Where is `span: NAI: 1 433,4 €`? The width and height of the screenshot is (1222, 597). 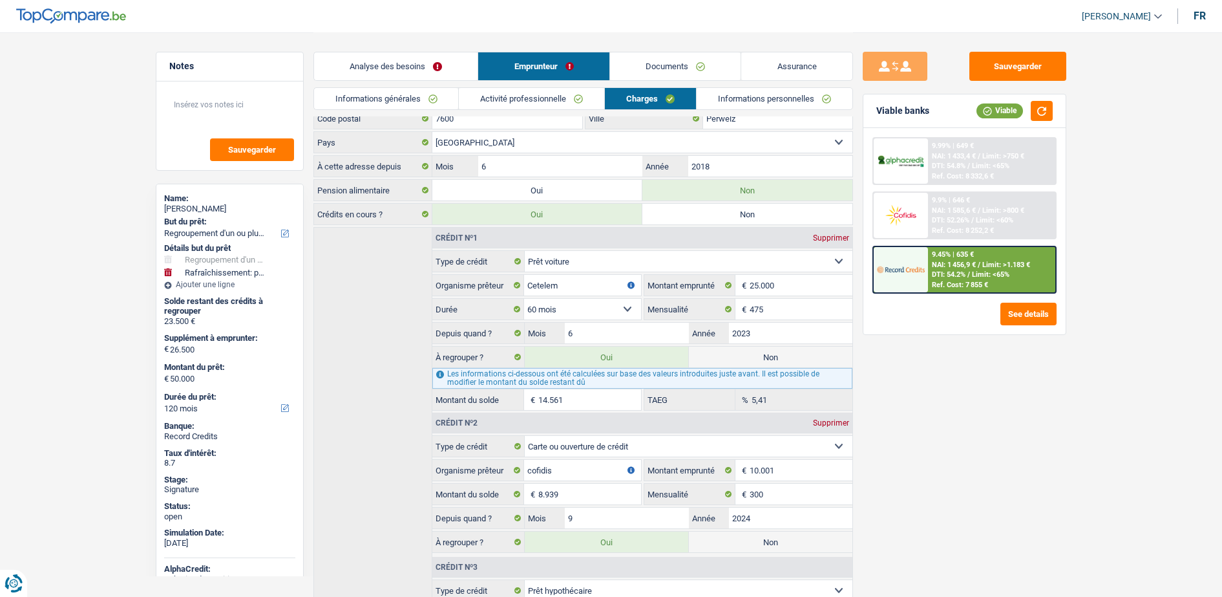 span: NAI: 1 433,4 € is located at coordinates (954, 156).